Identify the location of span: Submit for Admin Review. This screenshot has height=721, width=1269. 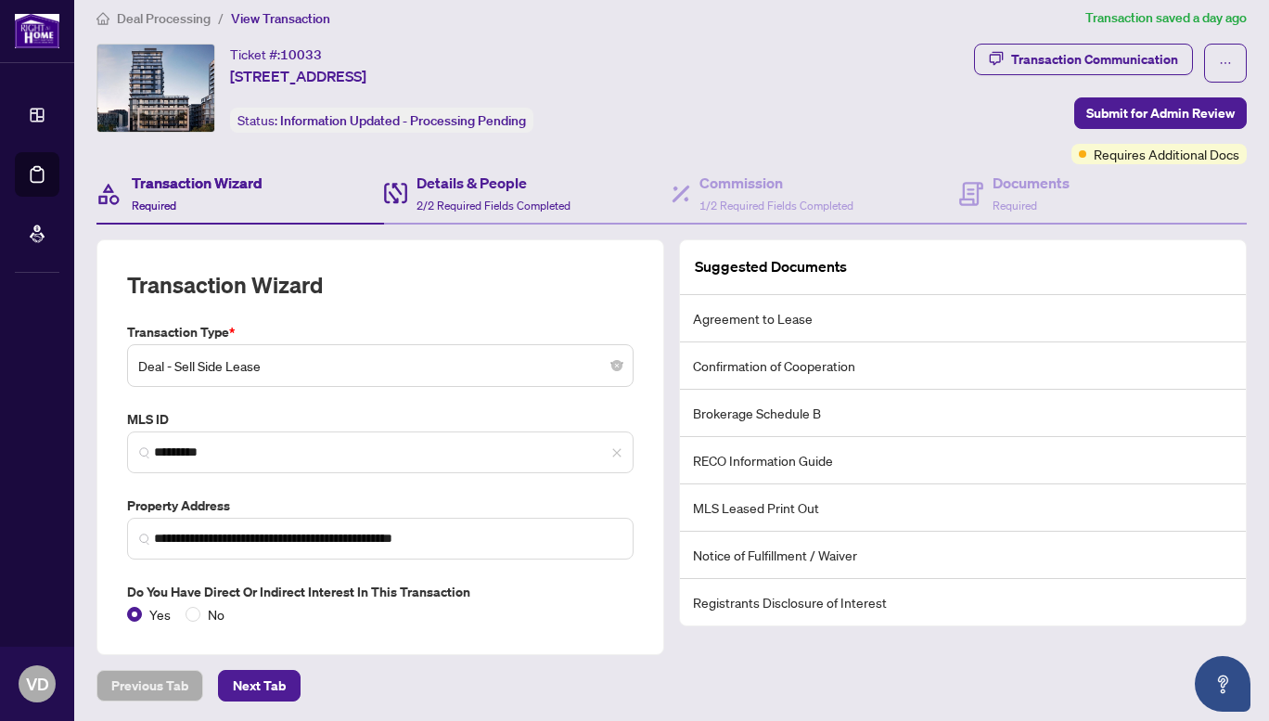
(1161, 113).